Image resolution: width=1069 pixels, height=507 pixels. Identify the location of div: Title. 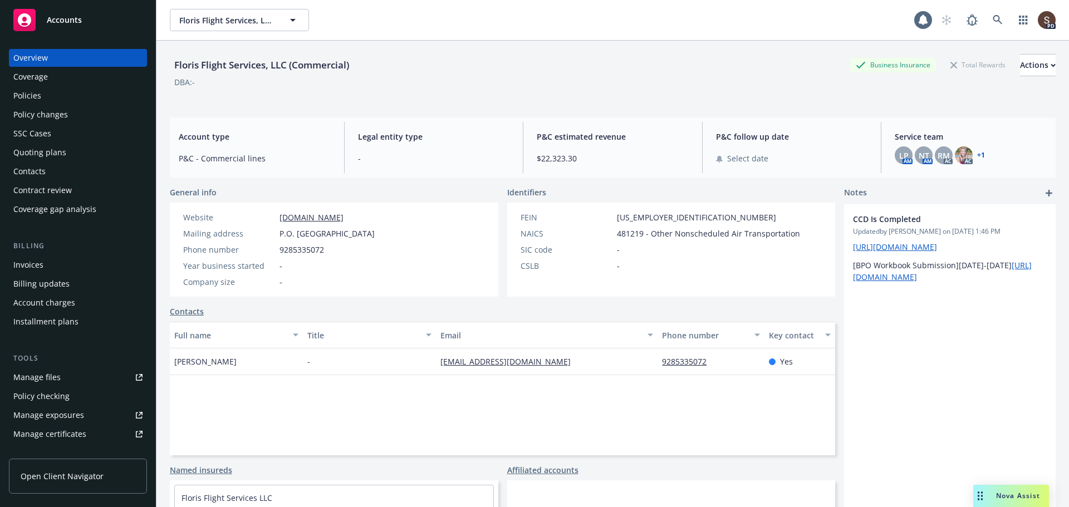
(363, 335).